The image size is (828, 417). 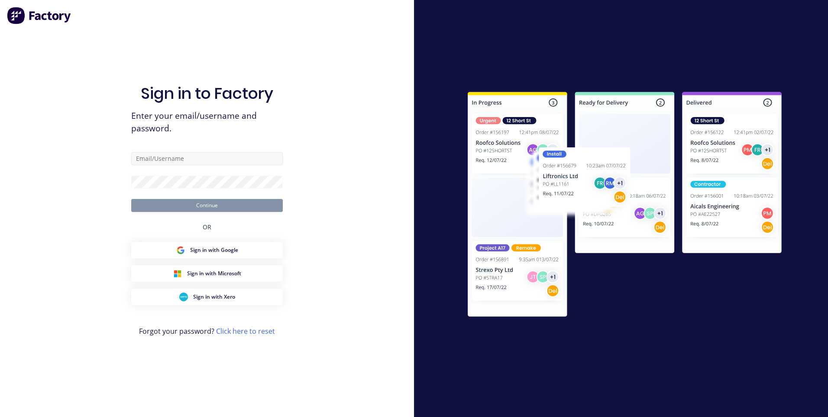 What do you see at coordinates (181, 250) in the screenshot?
I see `img: Google Sign in` at bounding box center [181, 250].